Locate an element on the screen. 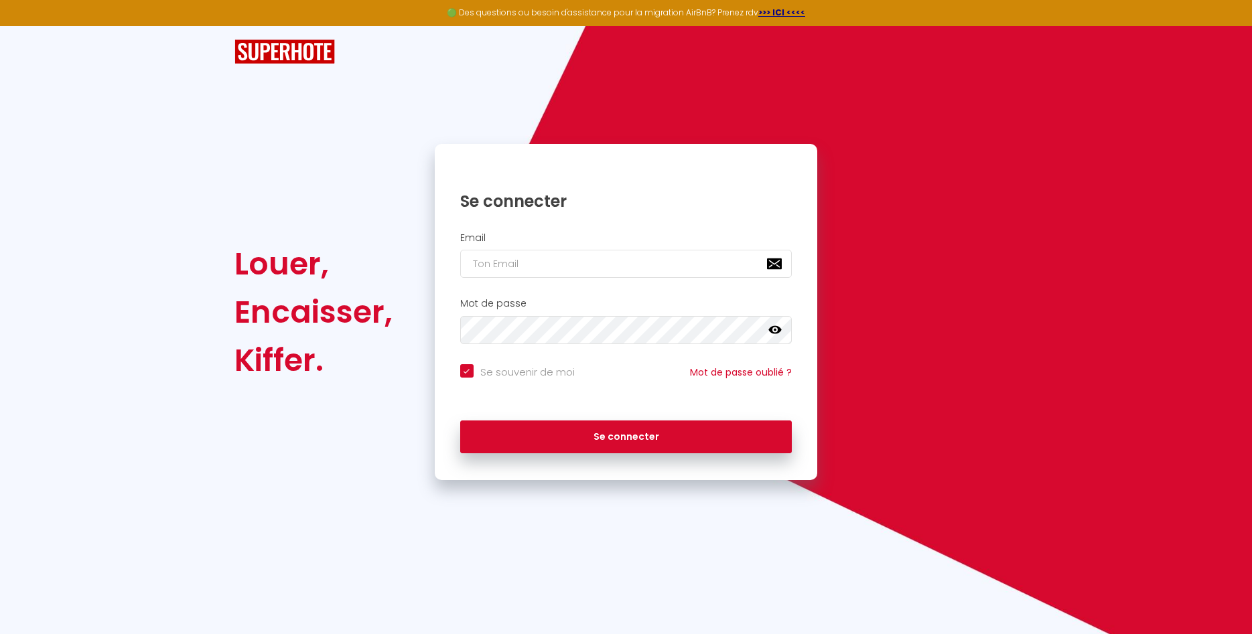 The height and width of the screenshot is (634, 1252). div: Encaisser, is located at coordinates (314, 312).